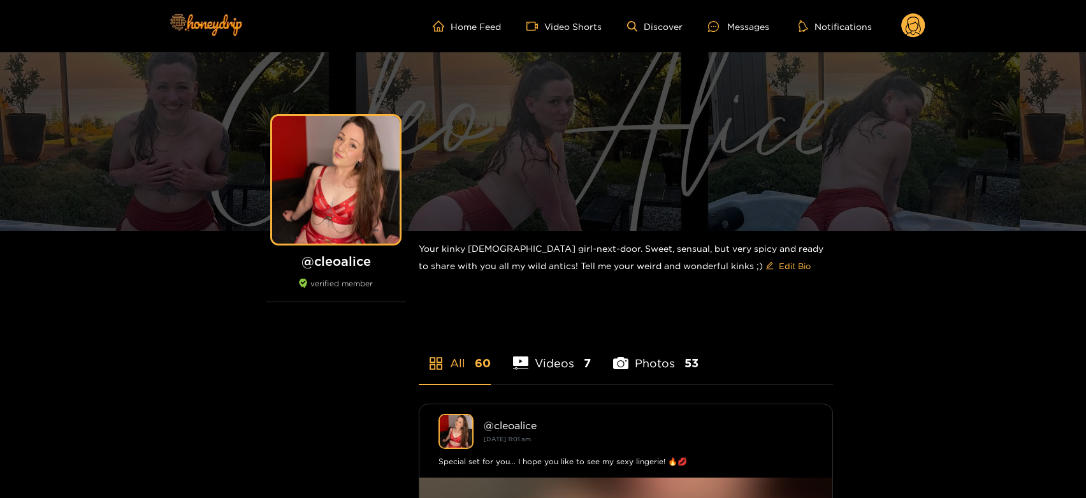 The width and height of the screenshot is (1086, 498). I want to click on img: cleoalice, so click(456, 431).